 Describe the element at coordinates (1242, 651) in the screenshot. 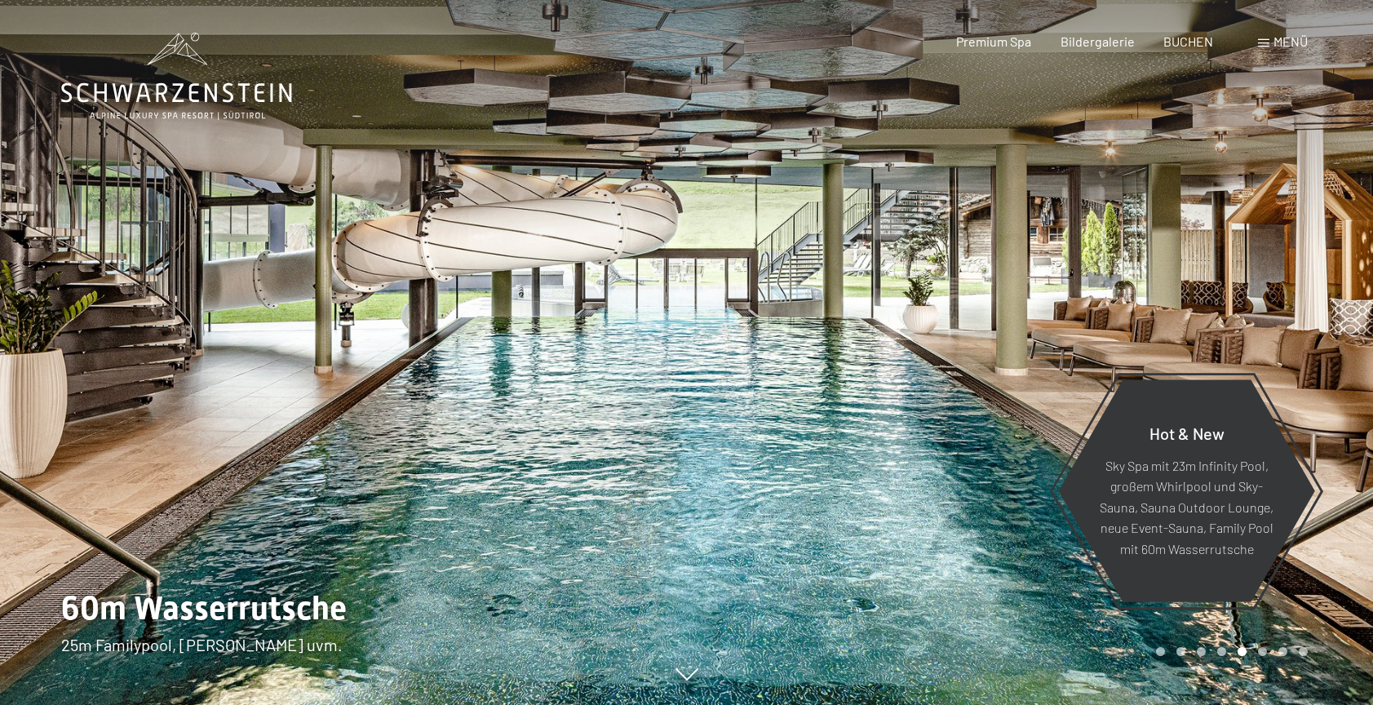

I see `div: Carousel Page 5 (Current Slide)` at that location.